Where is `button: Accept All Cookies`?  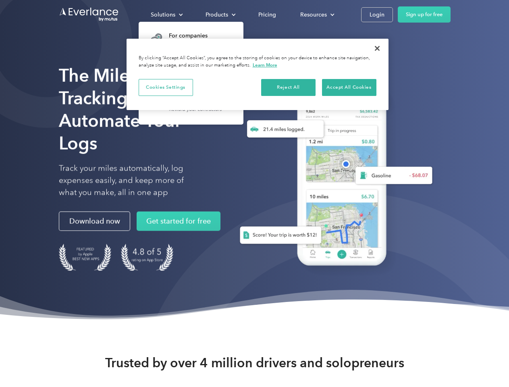
button: Accept All Cookies is located at coordinates (349, 87).